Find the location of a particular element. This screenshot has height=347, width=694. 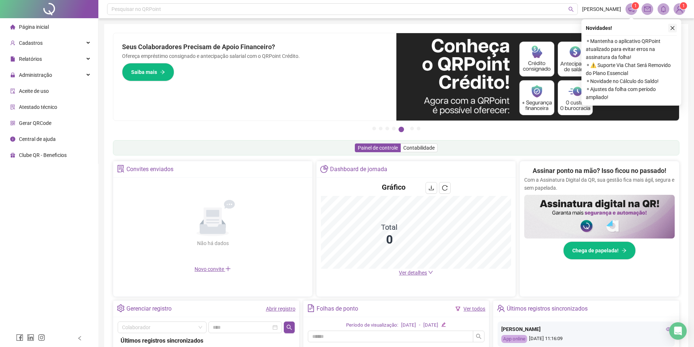

span: ⚬ Mantenha o aplicativo QRPoint atualizado para evitar erros na assinatura da folha! is located at coordinates (632, 49).